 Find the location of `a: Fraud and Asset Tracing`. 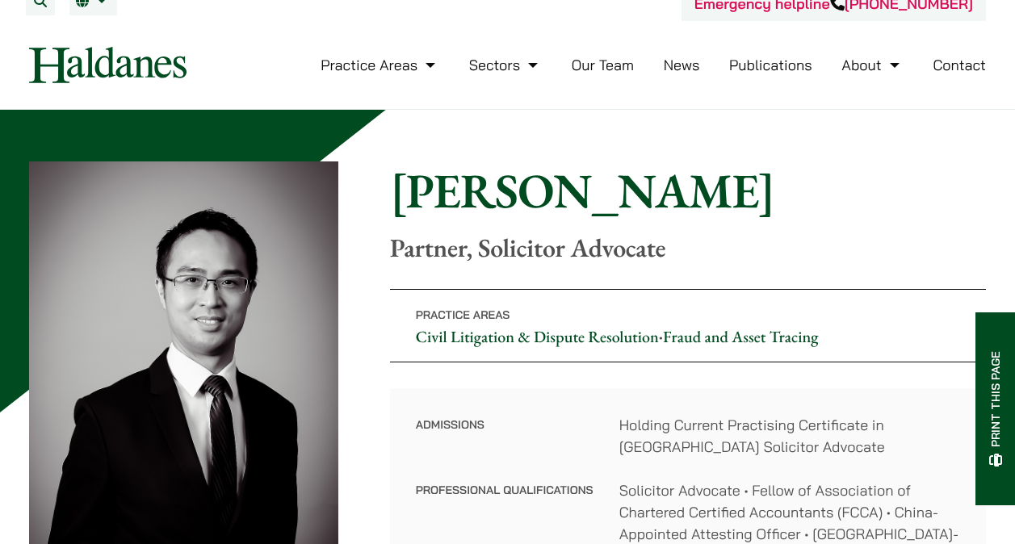

a: Fraud and Asset Tracing is located at coordinates (740, 337).